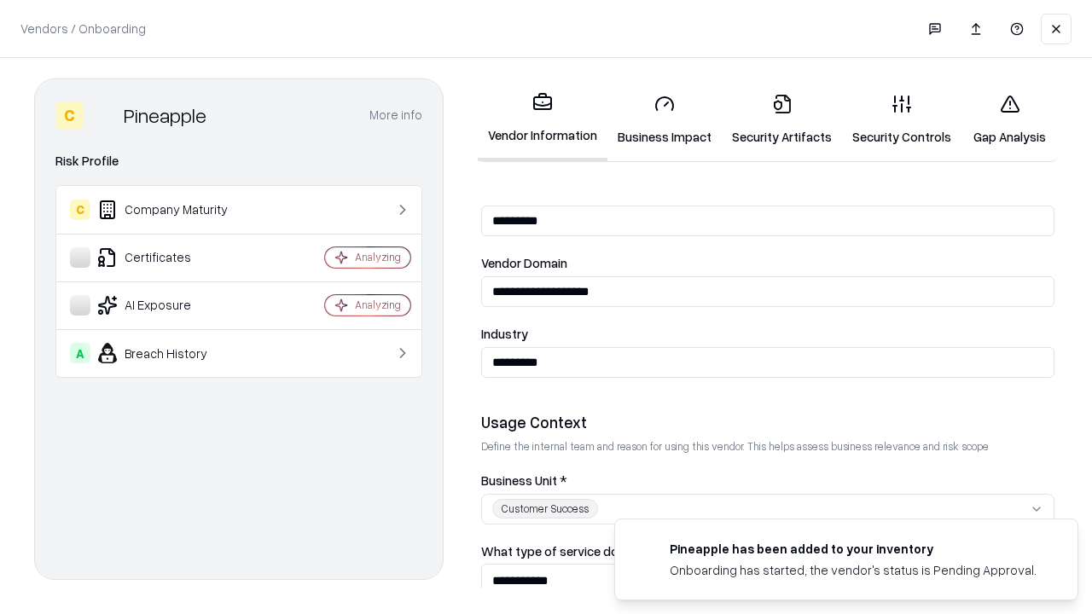  Describe the element at coordinates (768, 334) in the screenshot. I see `label: Industry` at that location.